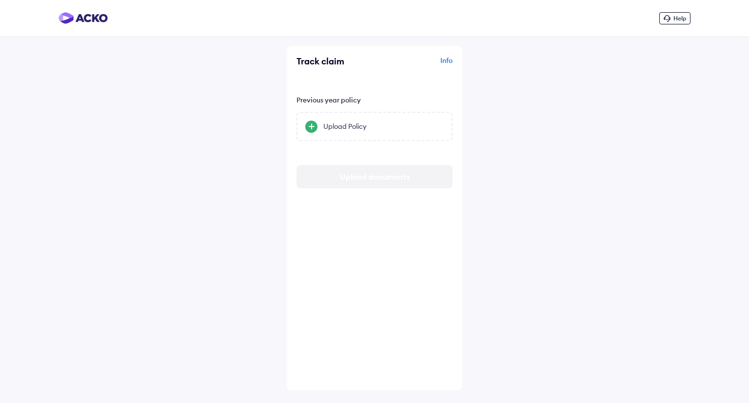 This screenshot has width=749, height=403. I want to click on div: Previous year policy, so click(375, 99).